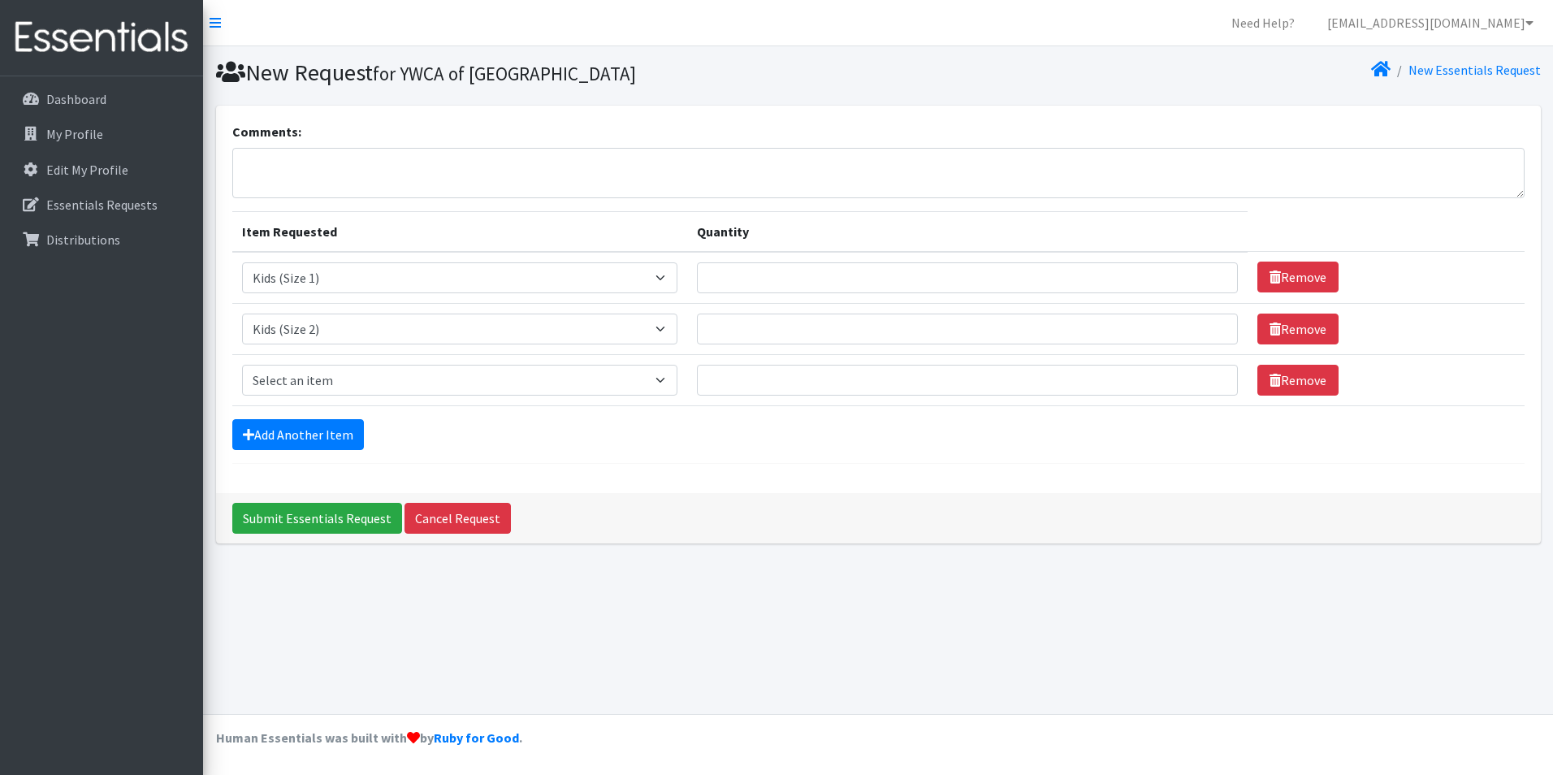 Image resolution: width=1553 pixels, height=775 pixels. I want to click on th: Item Requested, so click(460, 232).